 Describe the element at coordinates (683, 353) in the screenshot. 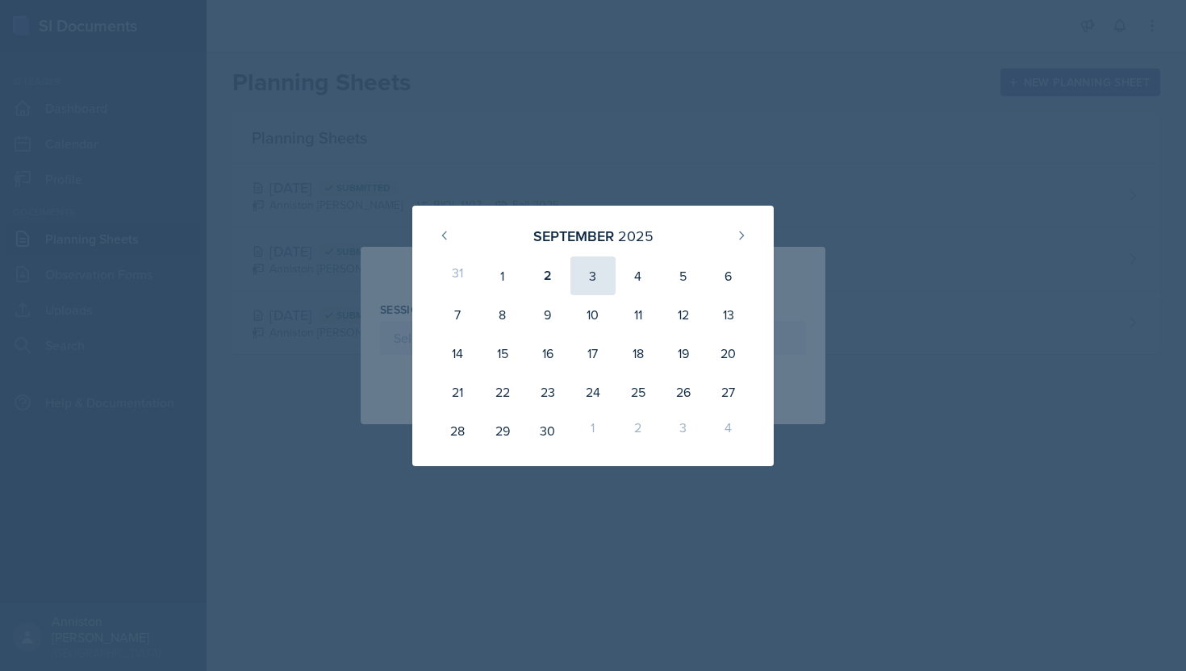

I see `div: 19` at that location.